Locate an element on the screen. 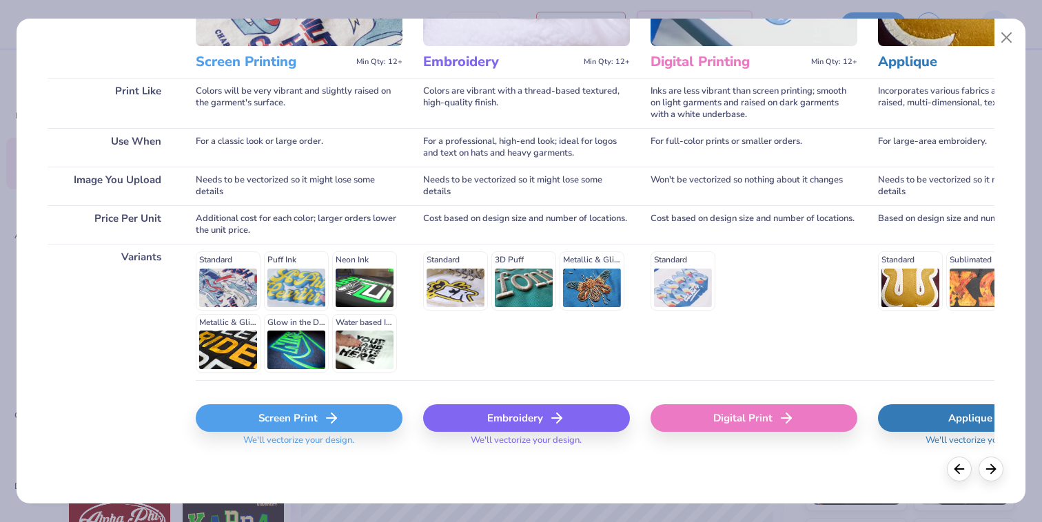 This screenshot has width=1042, height=522. div: For full-color prints or smaller orders. is located at coordinates (754, 147).